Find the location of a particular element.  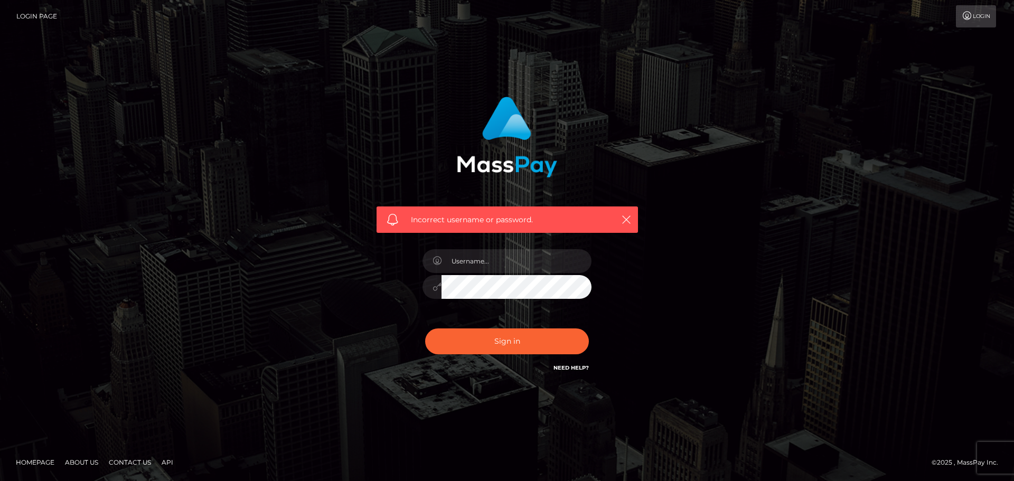

div: © 2025 , MassPay Inc. is located at coordinates (969, 463).